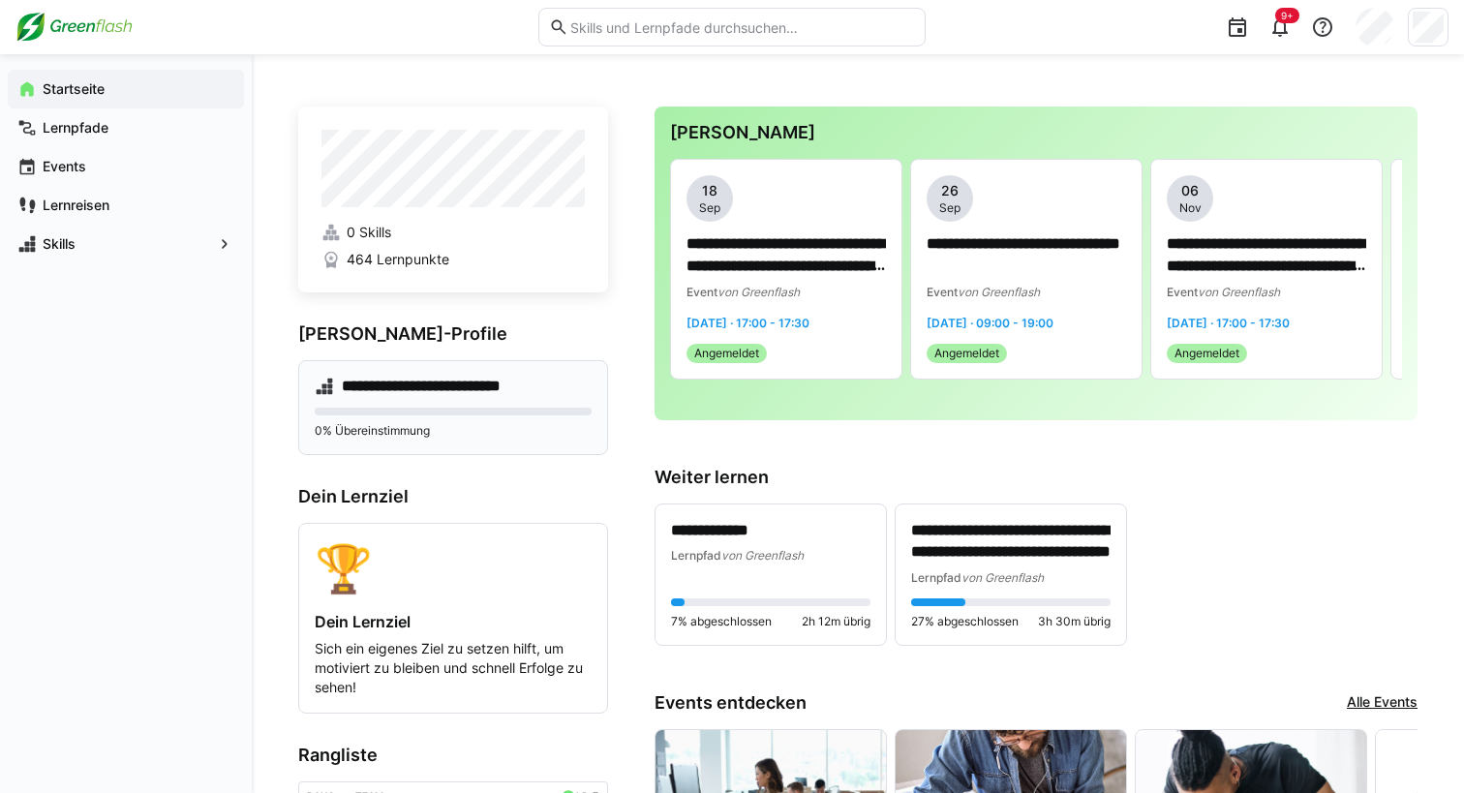 The width and height of the screenshot is (1464, 793). What do you see at coordinates (964, 622) in the screenshot?
I see `span: 27% abgeschlossen` at bounding box center [964, 622].